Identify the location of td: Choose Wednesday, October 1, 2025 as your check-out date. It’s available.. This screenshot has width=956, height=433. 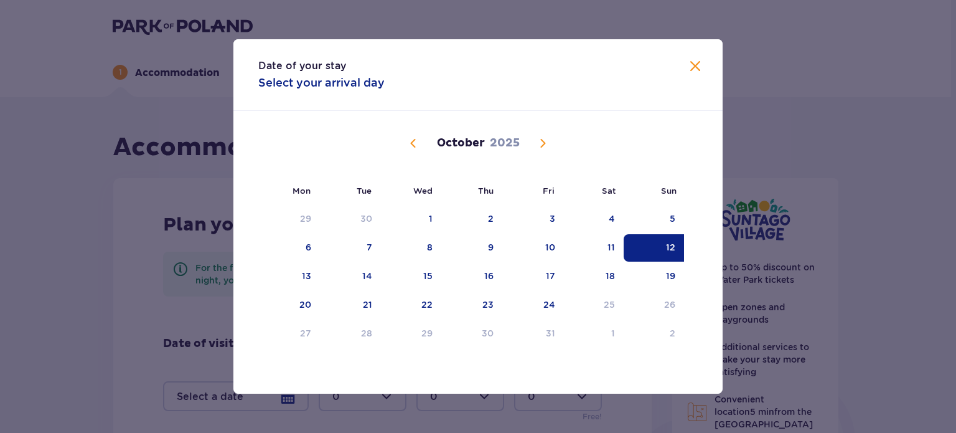
(411, 219).